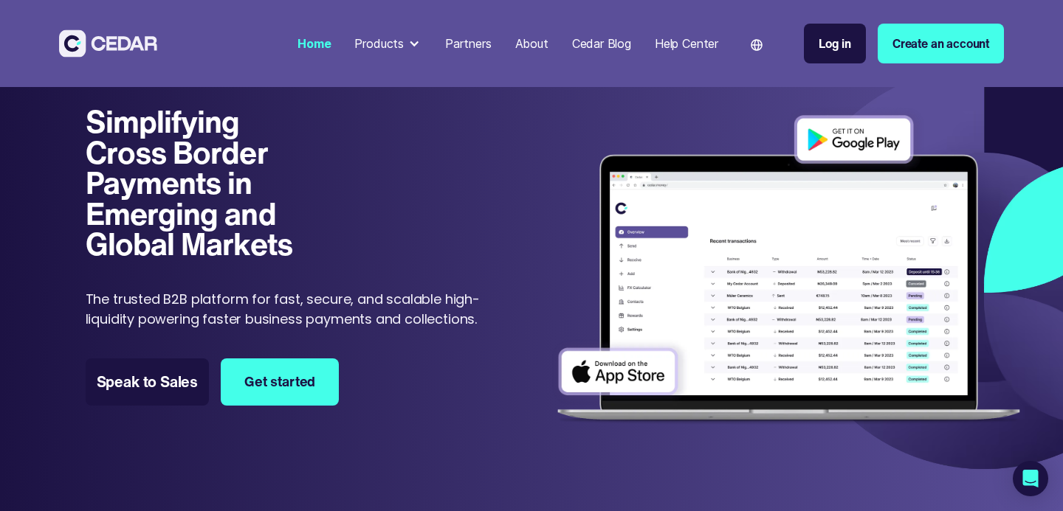  What do you see at coordinates (788, 271) in the screenshot?
I see `img: Dashboard of transactions` at bounding box center [788, 271].